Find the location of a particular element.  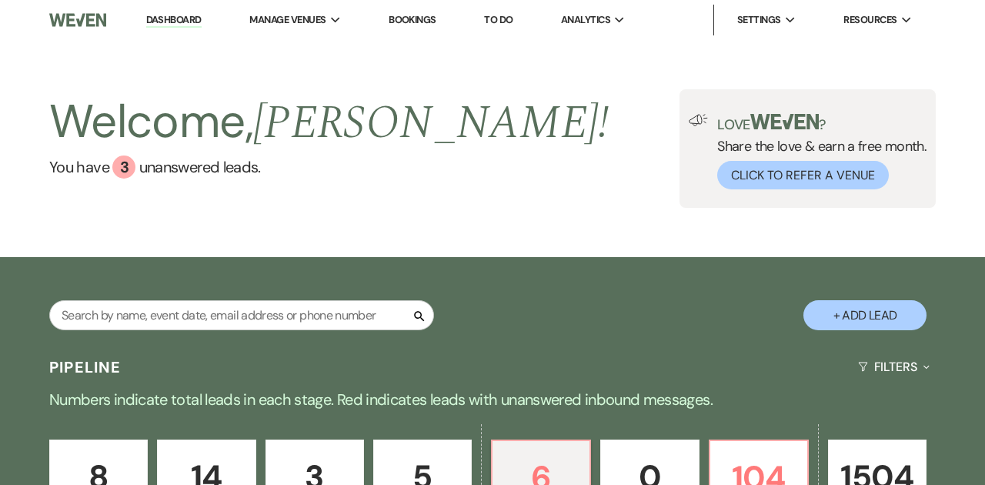

div: 3 is located at coordinates (124, 167).